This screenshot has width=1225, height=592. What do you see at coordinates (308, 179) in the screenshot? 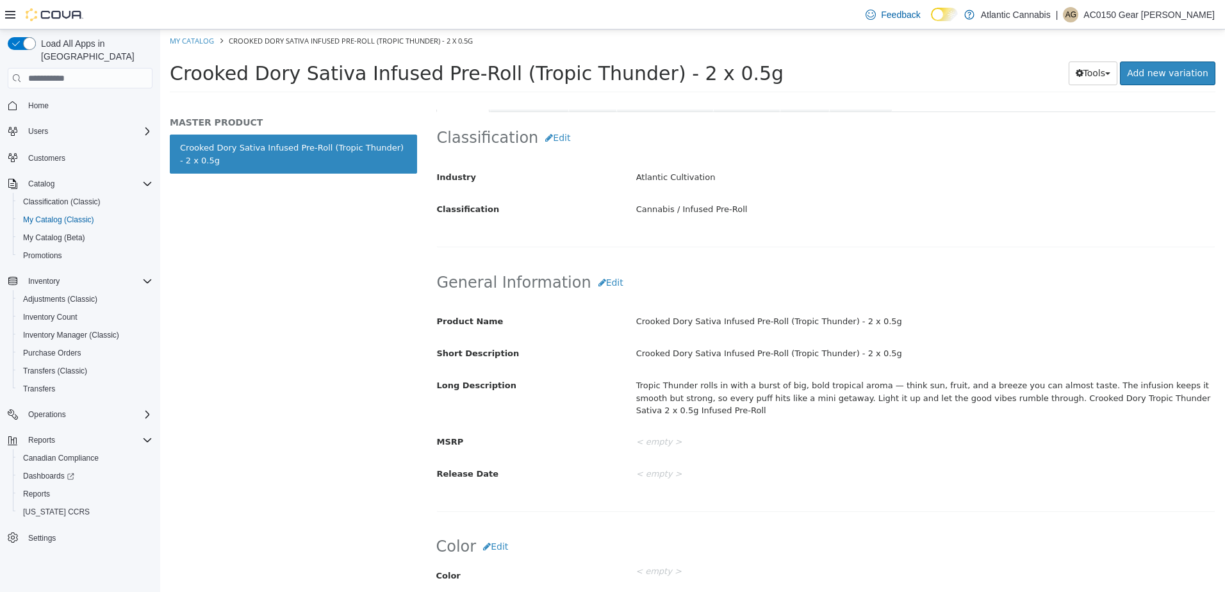
I see `span: Classification` at bounding box center [308, 179].